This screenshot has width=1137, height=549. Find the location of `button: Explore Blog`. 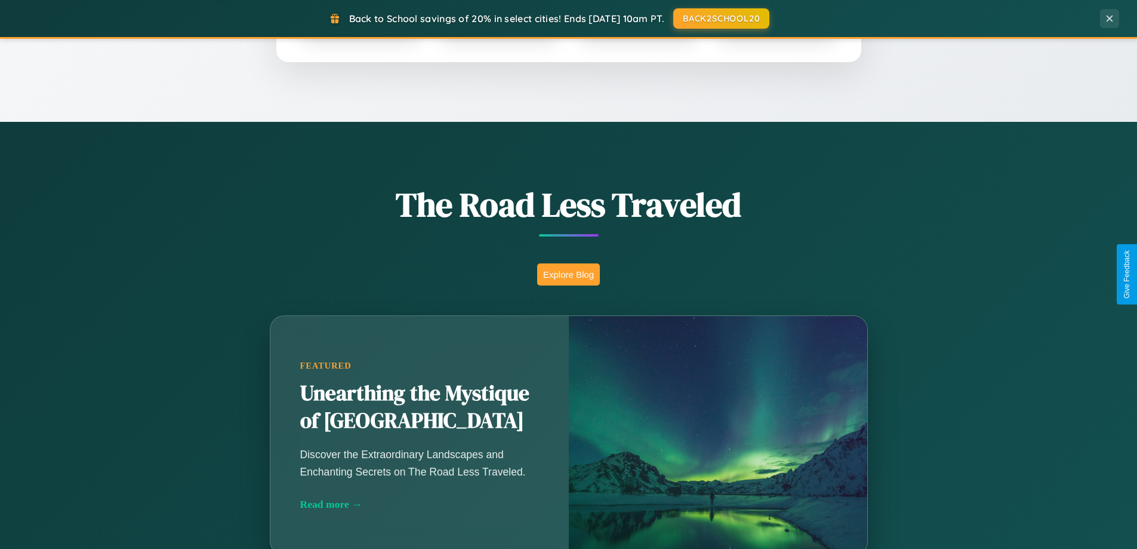

button: Explore Blog is located at coordinates (568, 274).